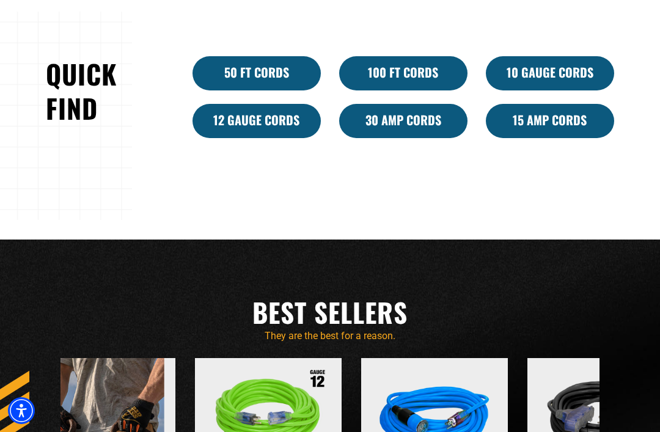  Describe the element at coordinates (550, 121) in the screenshot. I see `a: 15 Amp Cords` at that location.